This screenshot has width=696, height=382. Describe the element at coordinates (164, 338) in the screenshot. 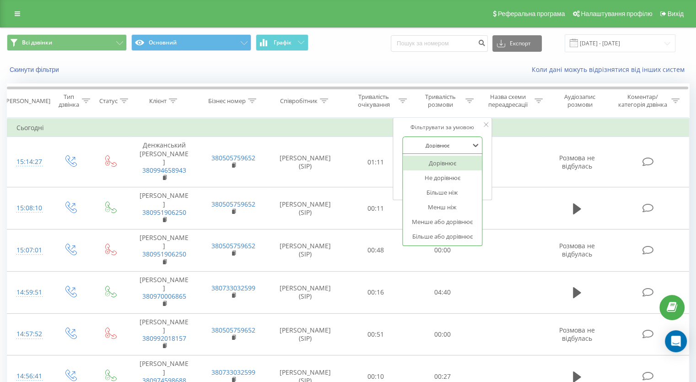

I see `a: 380992018157` at that location.